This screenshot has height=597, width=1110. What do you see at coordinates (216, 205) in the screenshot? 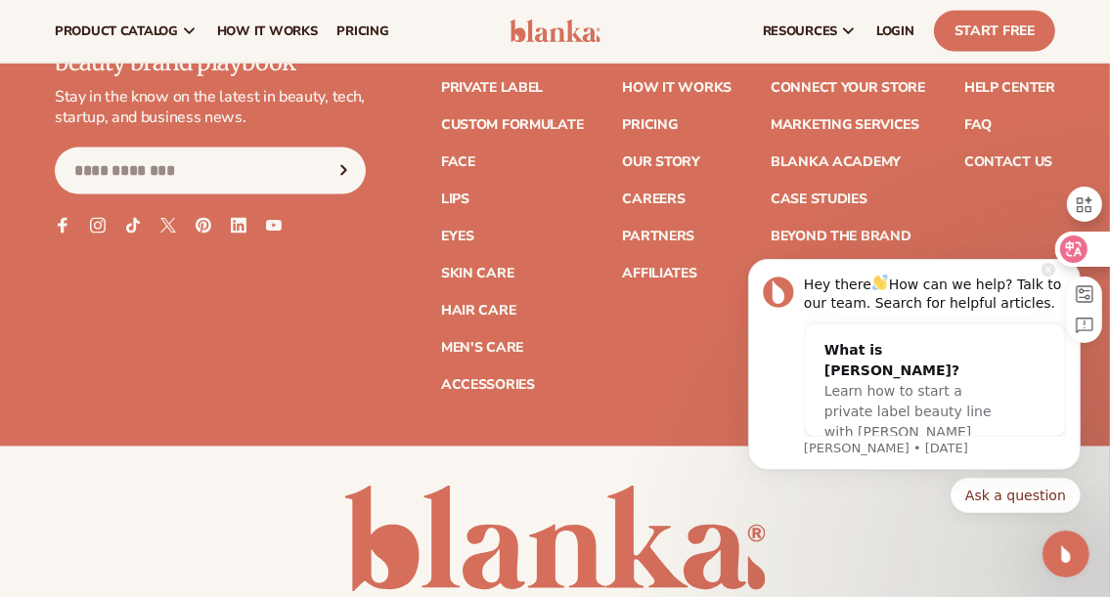
I see `p: Message from Lee, sent 5d ago` at bounding box center [216, 205].